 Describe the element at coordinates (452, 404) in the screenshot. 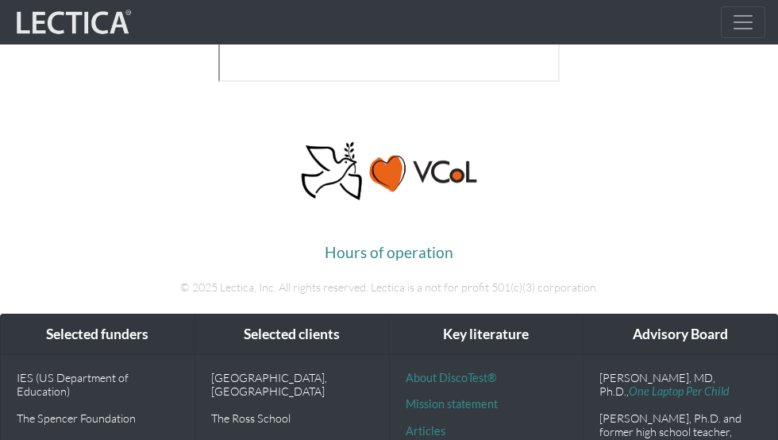

I see `a: Mission statement` at that location.